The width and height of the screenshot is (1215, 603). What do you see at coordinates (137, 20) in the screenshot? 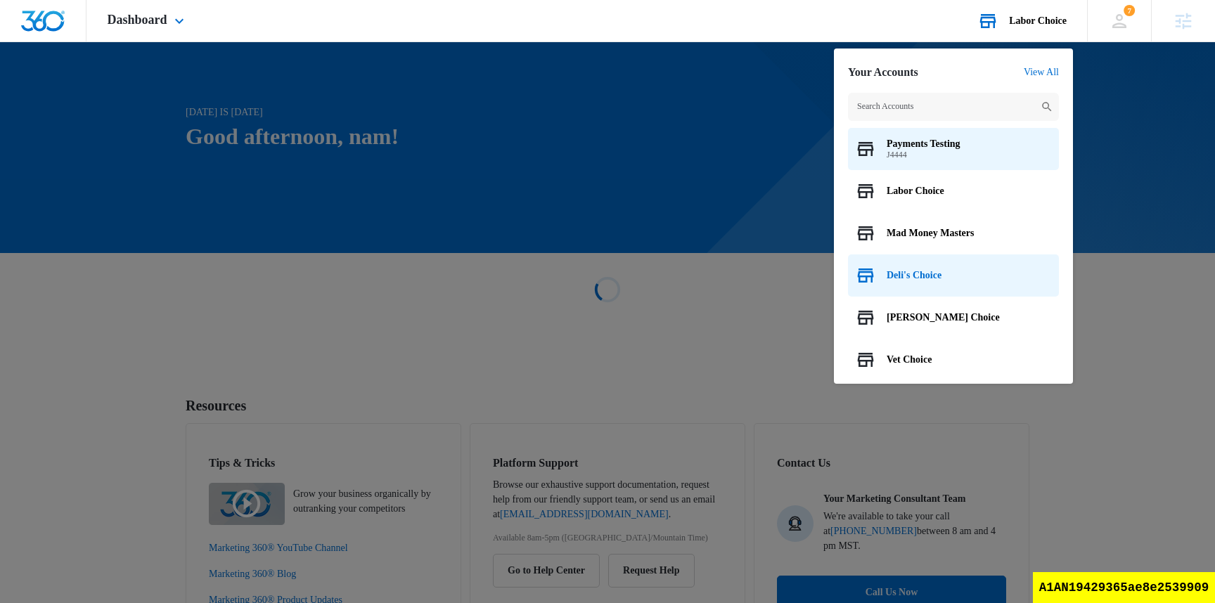
I see `span: Dashboard` at bounding box center [137, 20].